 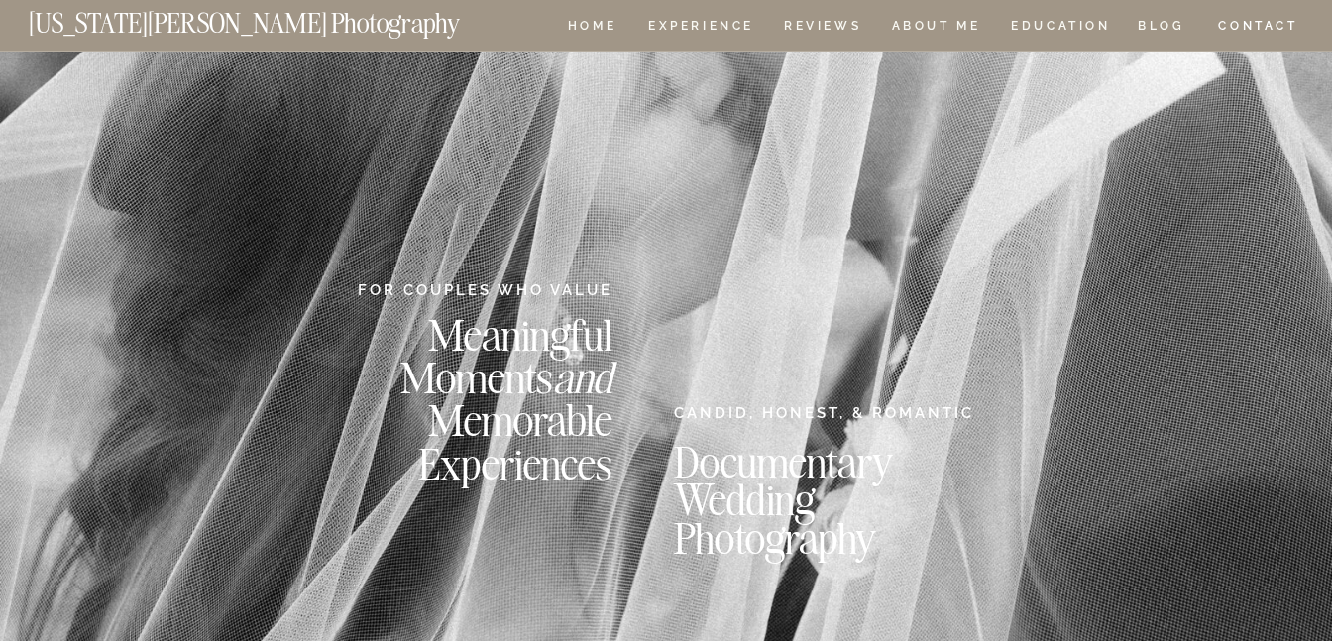 What do you see at coordinates (827, 417) in the screenshot?
I see `h2: CANDID, HONEST, & ROMANTIC` at bounding box center [827, 417].